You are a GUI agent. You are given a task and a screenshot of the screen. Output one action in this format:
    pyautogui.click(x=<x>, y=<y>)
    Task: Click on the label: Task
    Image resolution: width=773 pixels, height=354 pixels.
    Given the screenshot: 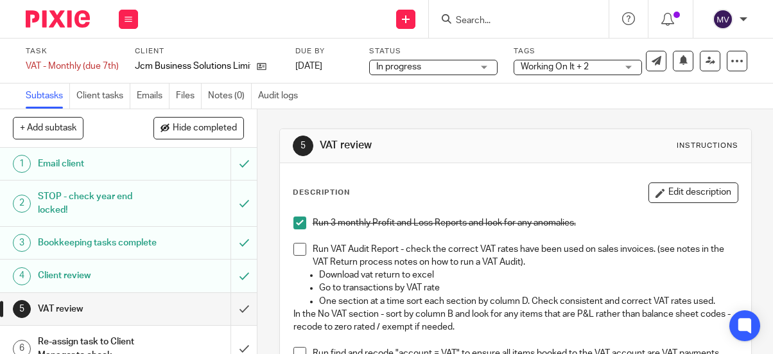 What is the action you would take?
    pyautogui.click(x=72, y=51)
    